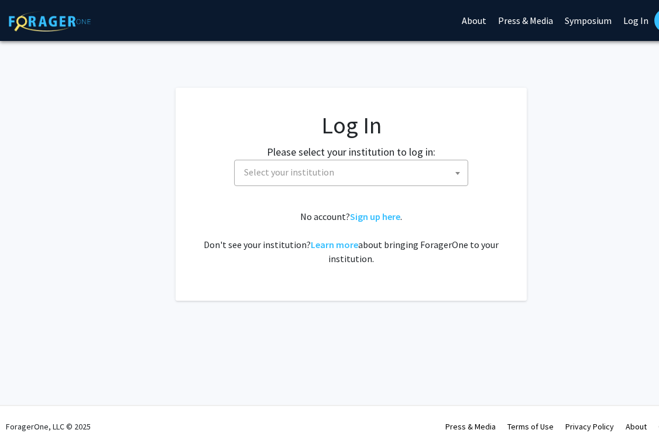  What do you see at coordinates (530, 427) in the screenshot?
I see `a: Terms of Use` at bounding box center [530, 427].